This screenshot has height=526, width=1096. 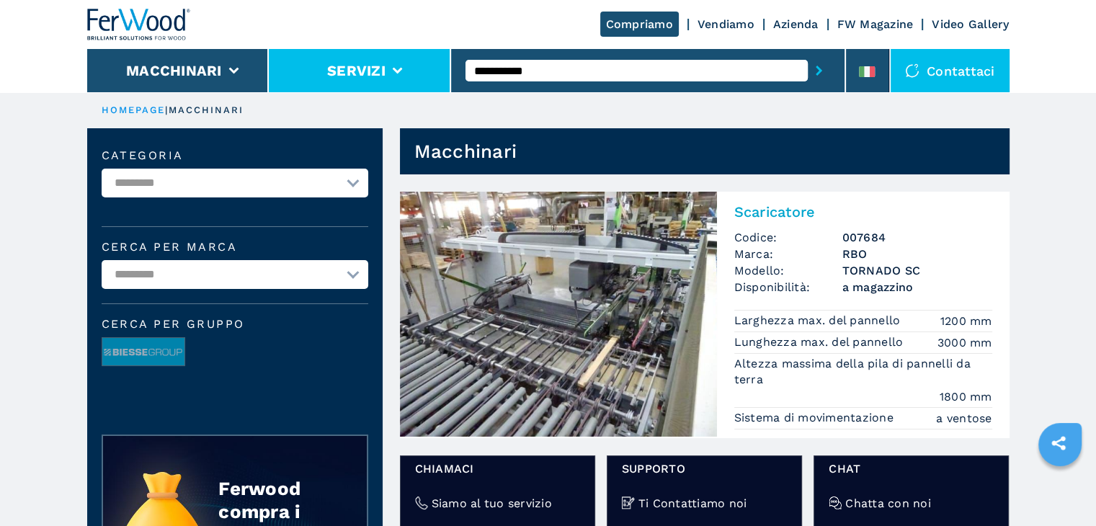 I want to click on img: image, so click(x=143, y=352).